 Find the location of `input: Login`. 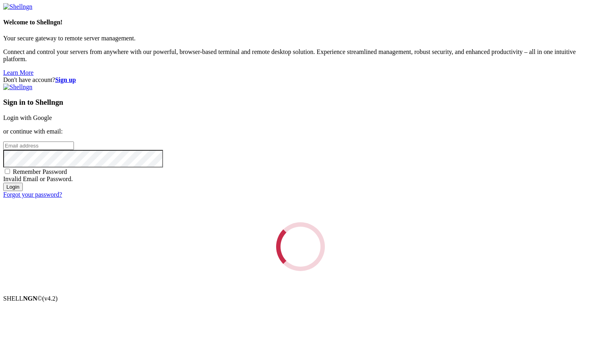

input: Login is located at coordinates (13, 187).